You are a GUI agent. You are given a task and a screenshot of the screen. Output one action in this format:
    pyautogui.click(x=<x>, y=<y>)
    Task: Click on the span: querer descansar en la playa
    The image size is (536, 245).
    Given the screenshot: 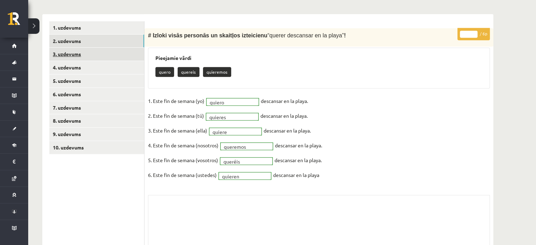 What is the action you would take?
    pyautogui.click(x=306, y=35)
    